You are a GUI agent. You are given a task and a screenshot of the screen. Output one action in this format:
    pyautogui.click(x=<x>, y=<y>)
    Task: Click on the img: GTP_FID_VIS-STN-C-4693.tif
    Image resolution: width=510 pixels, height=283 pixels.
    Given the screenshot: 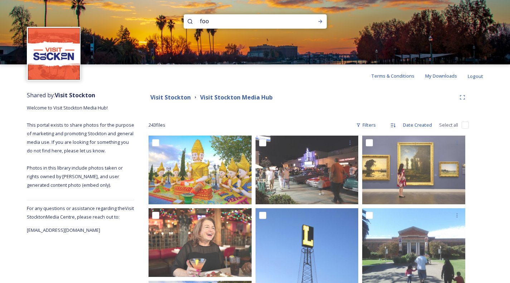 What is the action you would take?
    pyautogui.click(x=200, y=243)
    